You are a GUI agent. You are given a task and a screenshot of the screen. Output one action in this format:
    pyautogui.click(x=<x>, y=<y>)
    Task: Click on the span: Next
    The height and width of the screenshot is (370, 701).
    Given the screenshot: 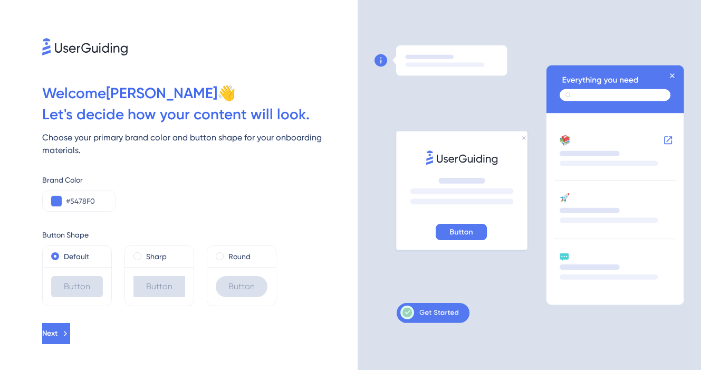 What is the action you would take?
    pyautogui.click(x=50, y=333)
    